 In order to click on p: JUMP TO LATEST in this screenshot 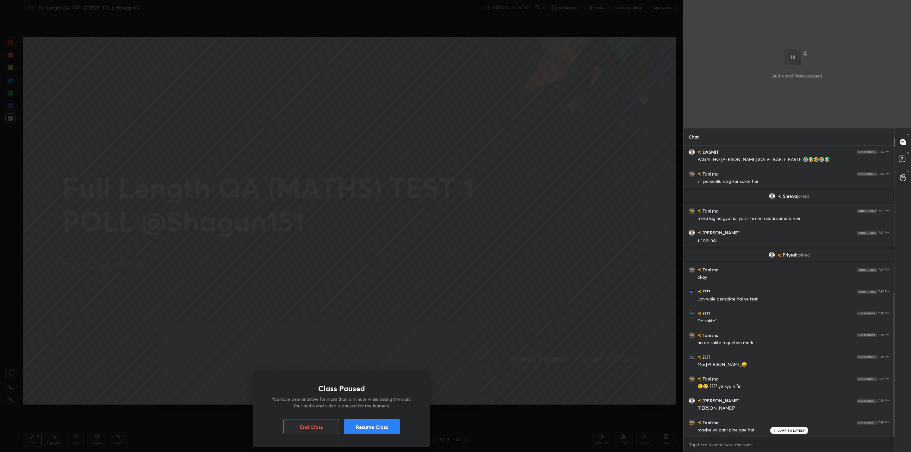, I will do `click(791, 430)`.